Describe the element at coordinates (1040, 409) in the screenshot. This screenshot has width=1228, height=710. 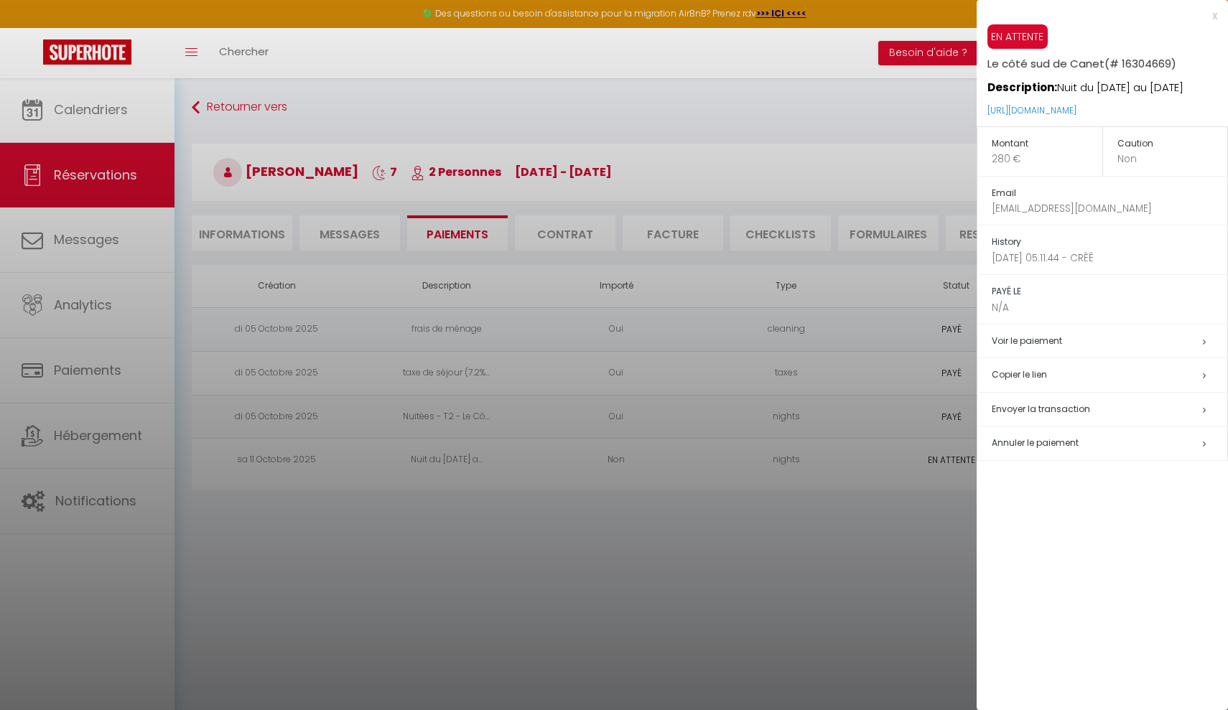
I see `span: Envoyer la transaction` at that location.